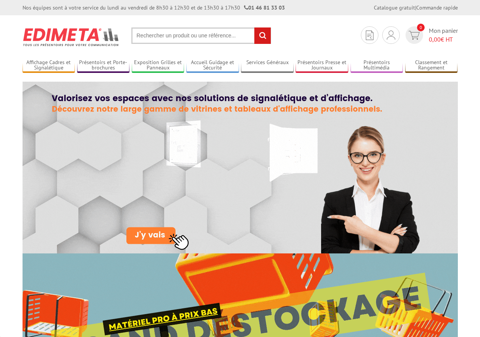 The height and width of the screenshot is (337, 480). What do you see at coordinates (154, 8) in the screenshot?
I see `div: Nos équipes sont à votre service du lundi au vendredi de 8h30 à 12h30 et de 13h30 à 17h30` at bounding box center [154, 8].